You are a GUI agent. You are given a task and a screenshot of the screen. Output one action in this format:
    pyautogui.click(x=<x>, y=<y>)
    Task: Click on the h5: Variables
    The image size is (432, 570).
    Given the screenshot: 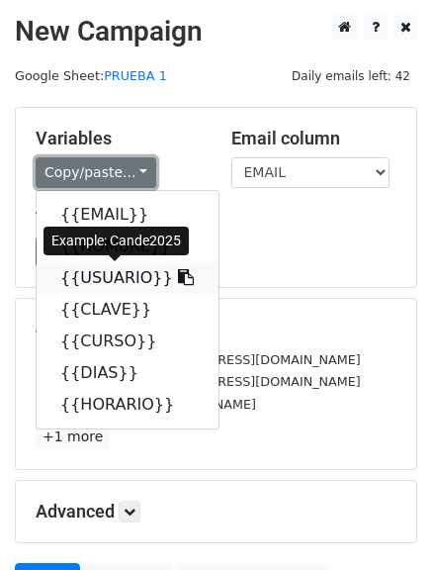 What is the action you would take?
    pyautogui.click(x=119, y=138)
    